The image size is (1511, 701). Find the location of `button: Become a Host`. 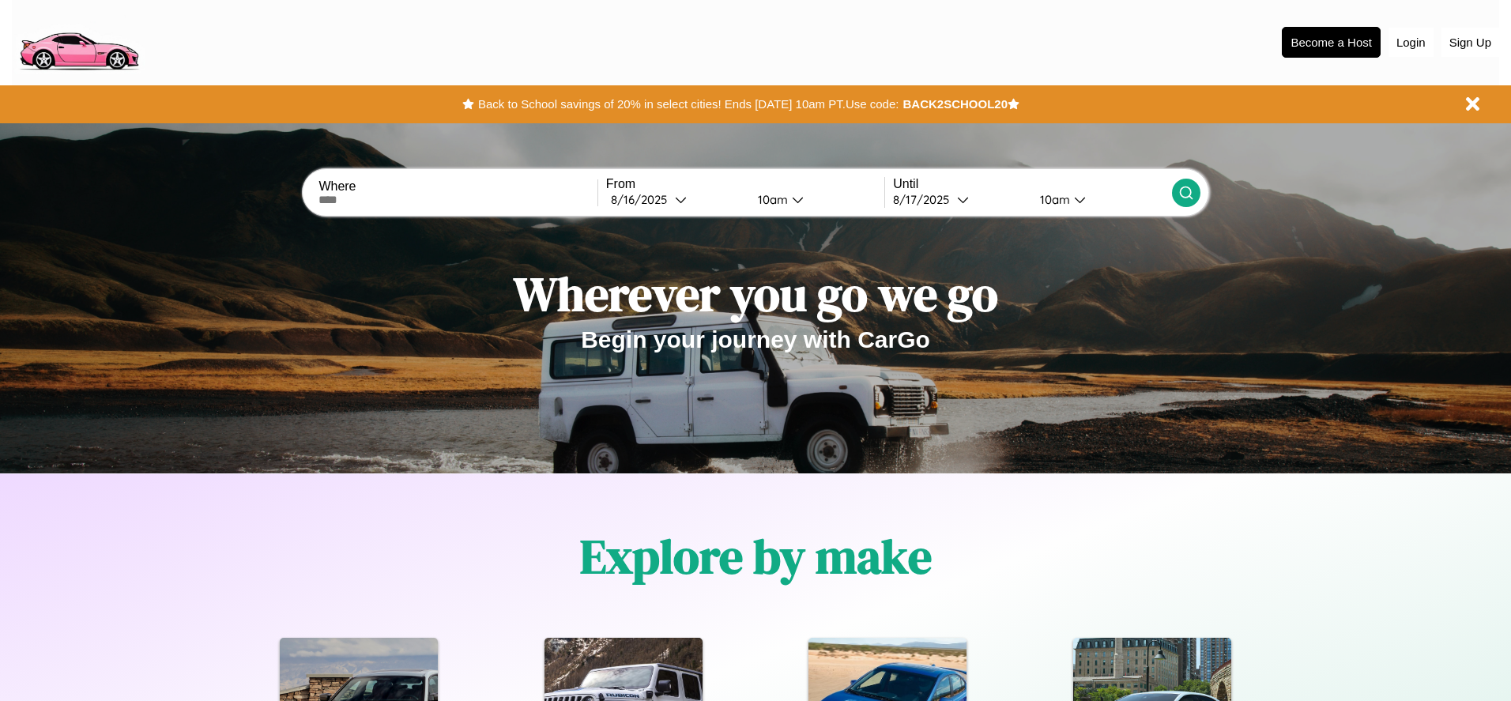

button: Become a Host is located at coordinates (1331, 42).